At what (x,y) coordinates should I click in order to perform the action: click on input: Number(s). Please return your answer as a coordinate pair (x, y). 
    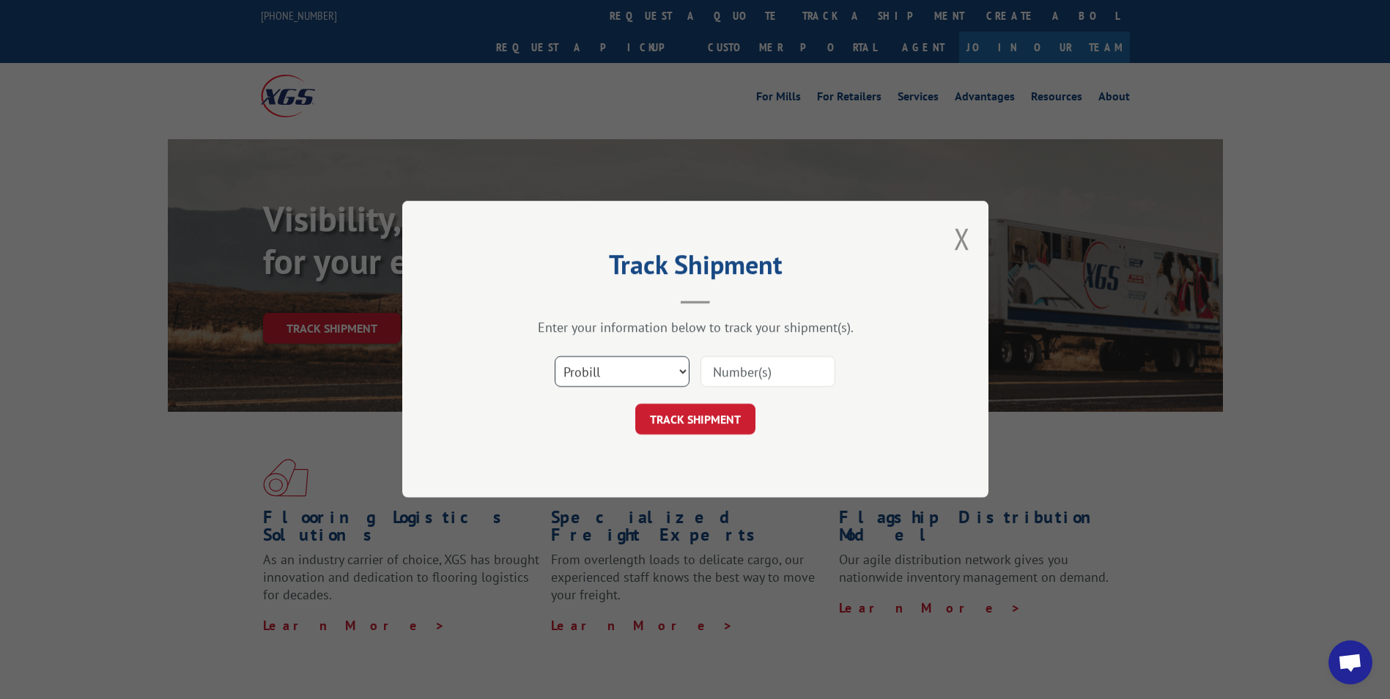
    Looking at the image, I should click on (768, 372).